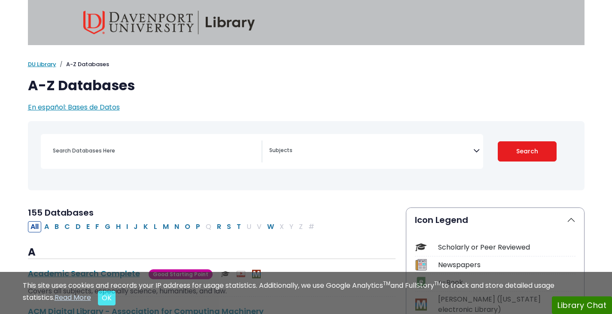  What do you see at coordinates (507, 247) in the screenshot?
I see `div: Scholarly or Peer Reviewed` at bounding box center [507, 247].